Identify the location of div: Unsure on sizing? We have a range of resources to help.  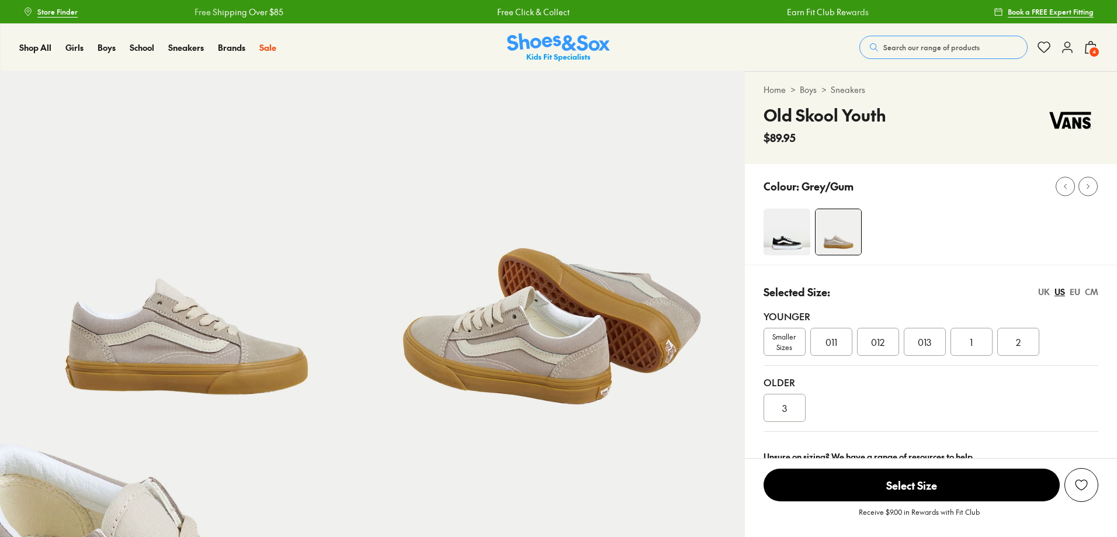
(931, 456).